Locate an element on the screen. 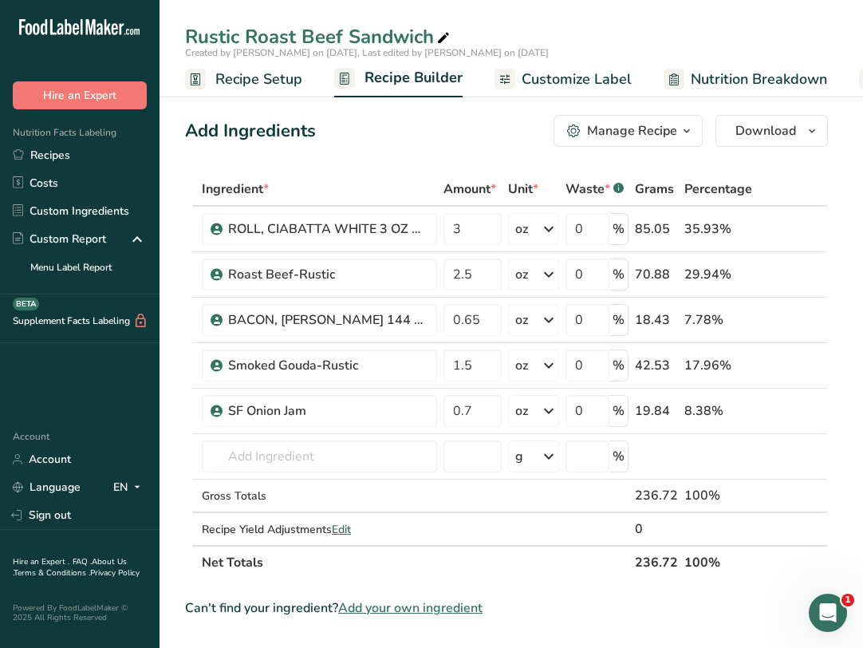 Image resolution: width=863 pixels, height=648 pixels. span: Ingredient is located at coordinates (235, 189).